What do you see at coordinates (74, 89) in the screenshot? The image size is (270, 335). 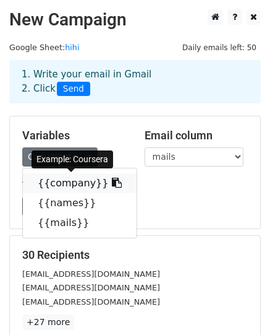 I see `span: Send` at bounding box center [74, 89].